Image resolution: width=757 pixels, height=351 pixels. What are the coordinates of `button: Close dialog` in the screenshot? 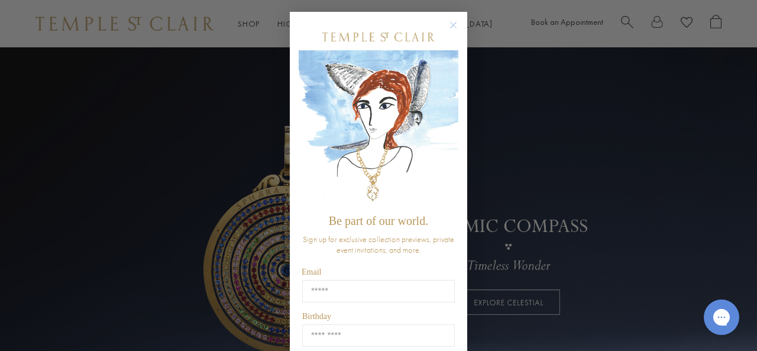 It's located at (459, 31).